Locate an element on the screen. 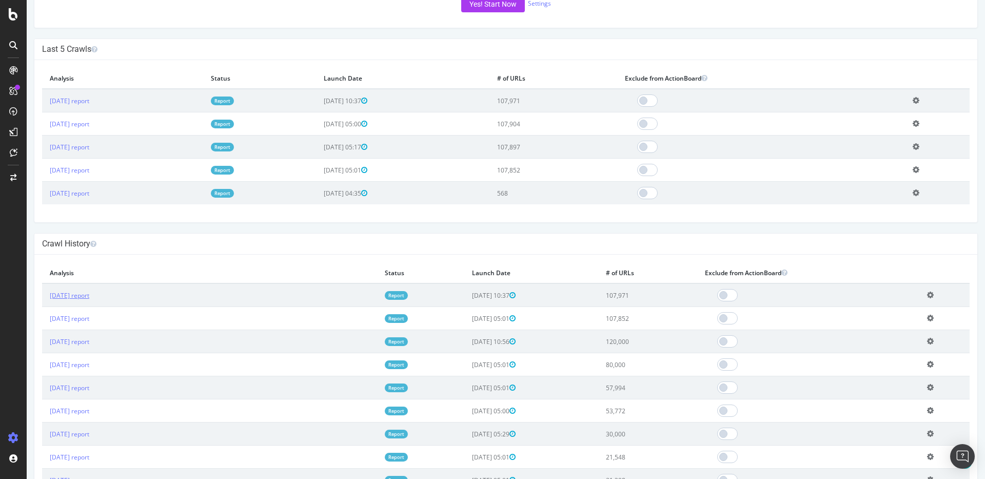 Image resolution: width=985 pixels, height=479 pixels. td: 53,772 is located at coordinates (621, 410).